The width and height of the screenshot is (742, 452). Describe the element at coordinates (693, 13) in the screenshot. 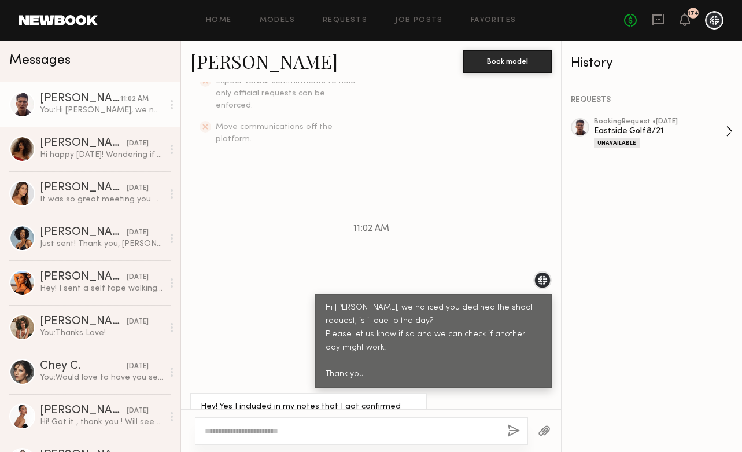

I see `div: 174` at that location.